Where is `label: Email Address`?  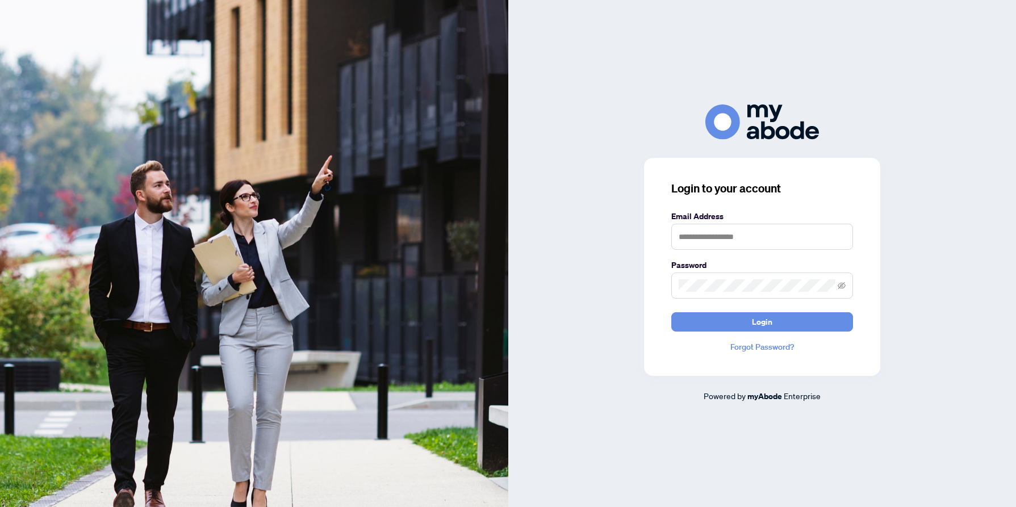
label: Email Address is located at coordinates (762, 216).